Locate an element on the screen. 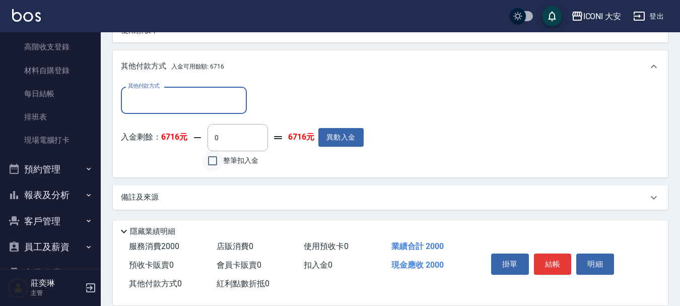 The image size is (680, 306). button: 報表及分析 is located at coordinates (50, 195).